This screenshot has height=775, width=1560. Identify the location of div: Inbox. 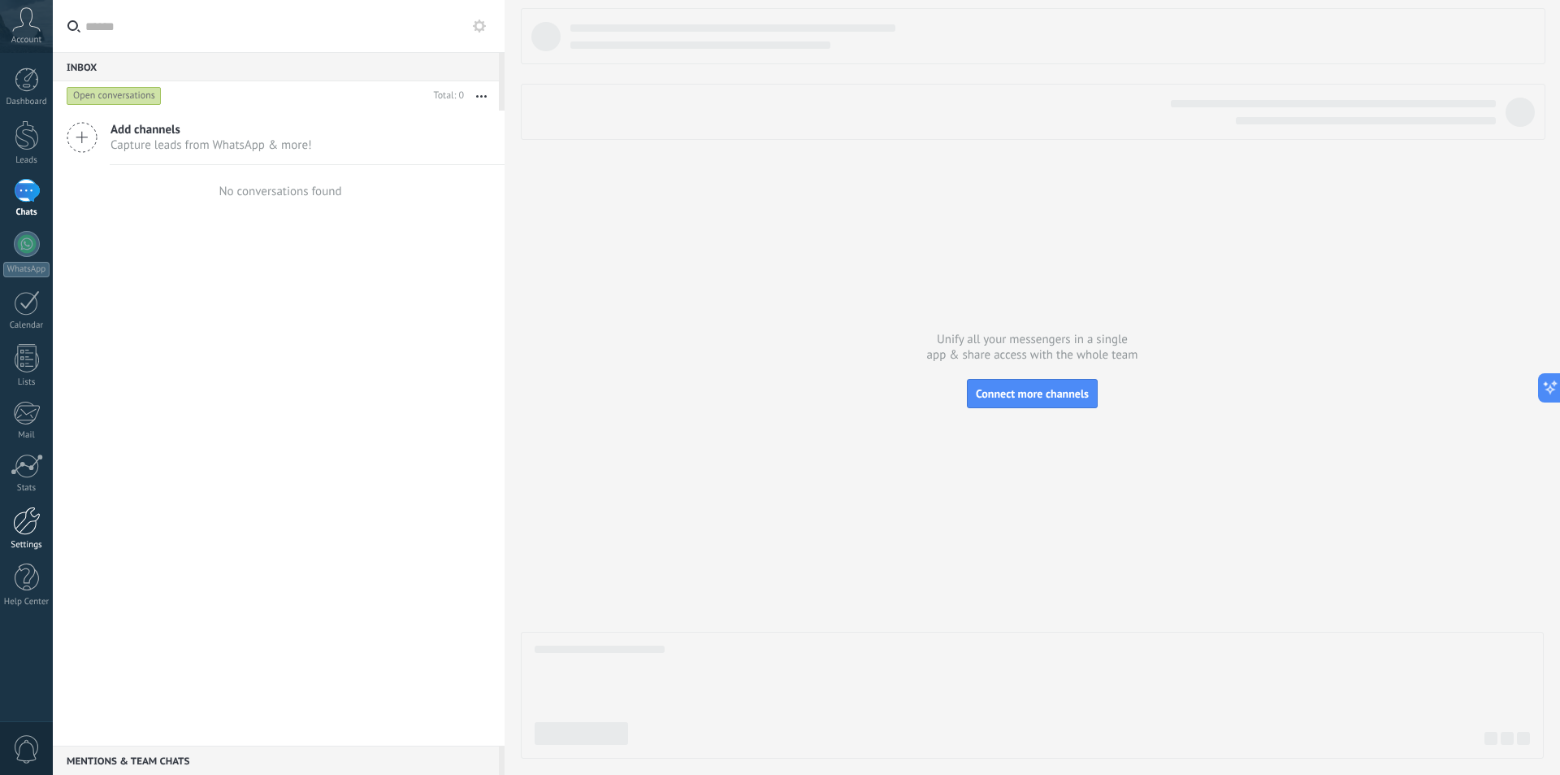
(276, 67).